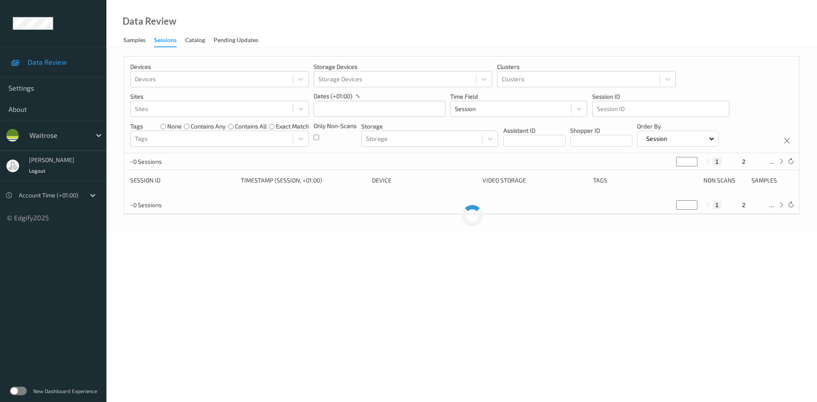 Image resolution: width=817 pixels, height=402 pixels. What do you see at coordinates (424, 181) in the screenshot?
I see `div: Device` at bounding box center [424, 181].